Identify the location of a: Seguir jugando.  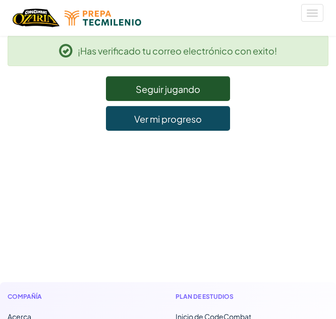
(168, 88).